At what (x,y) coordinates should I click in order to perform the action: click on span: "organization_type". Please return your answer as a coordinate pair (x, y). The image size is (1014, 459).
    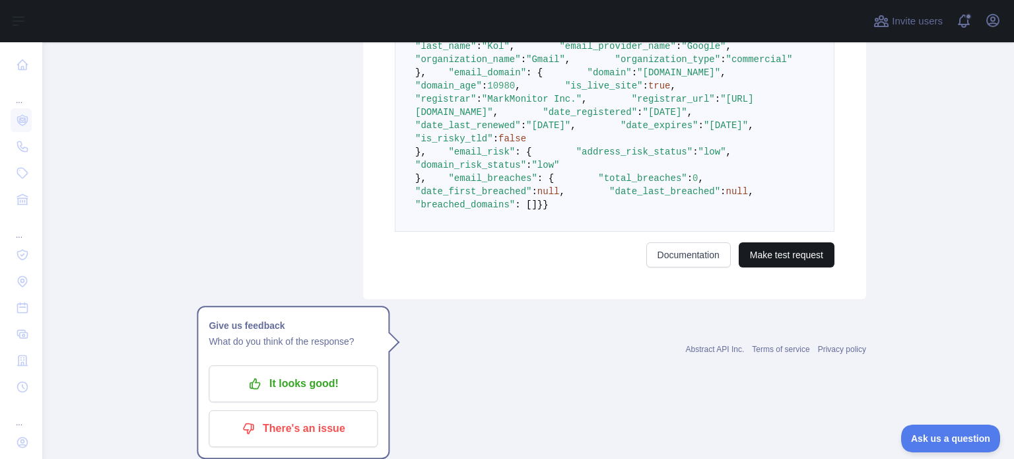
    Looking at the image, I should click on (667, 59).